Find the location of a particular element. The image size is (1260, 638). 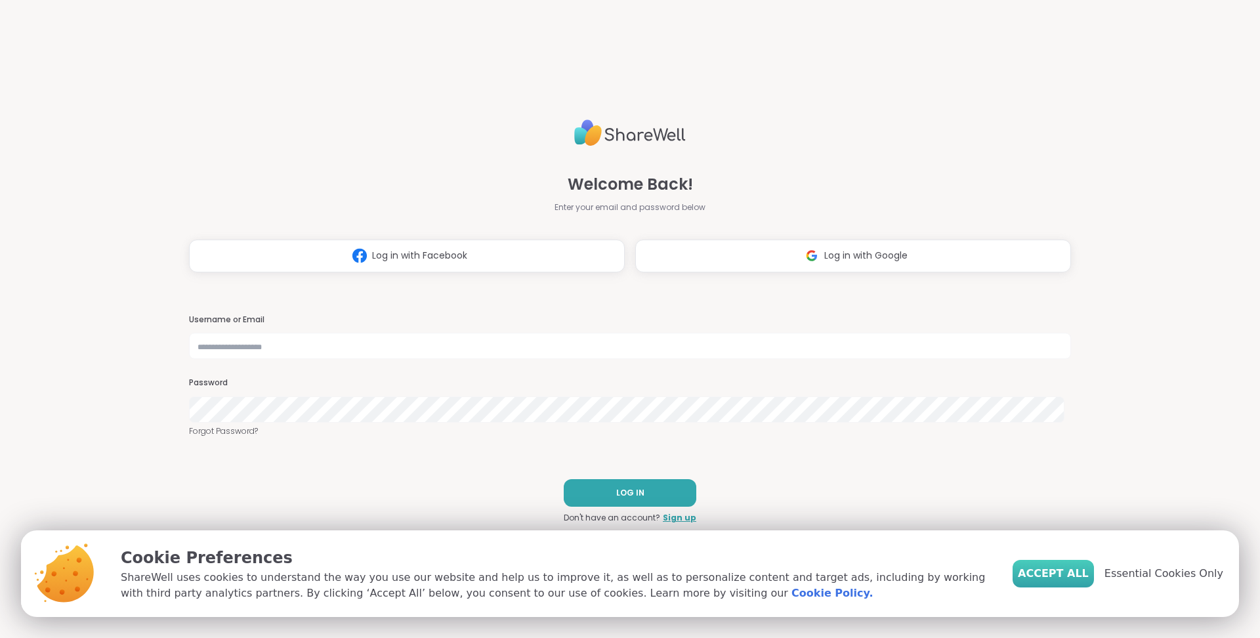

h3: Username or Email is located at coordinates (630, 320).